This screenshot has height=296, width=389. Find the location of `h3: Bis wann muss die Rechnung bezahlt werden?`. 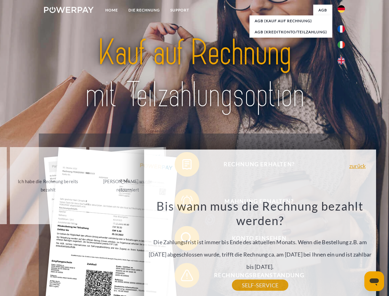

h3: Bis wann muss die Rechnung bezahlt werden? is located at coordinates (261, 213).